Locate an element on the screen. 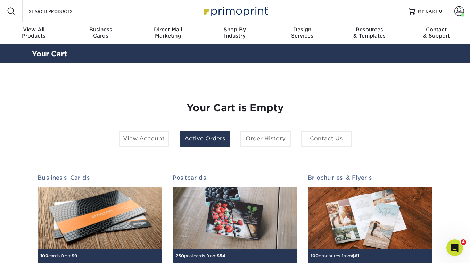  a: View Account is located at coordinates (144, 138).